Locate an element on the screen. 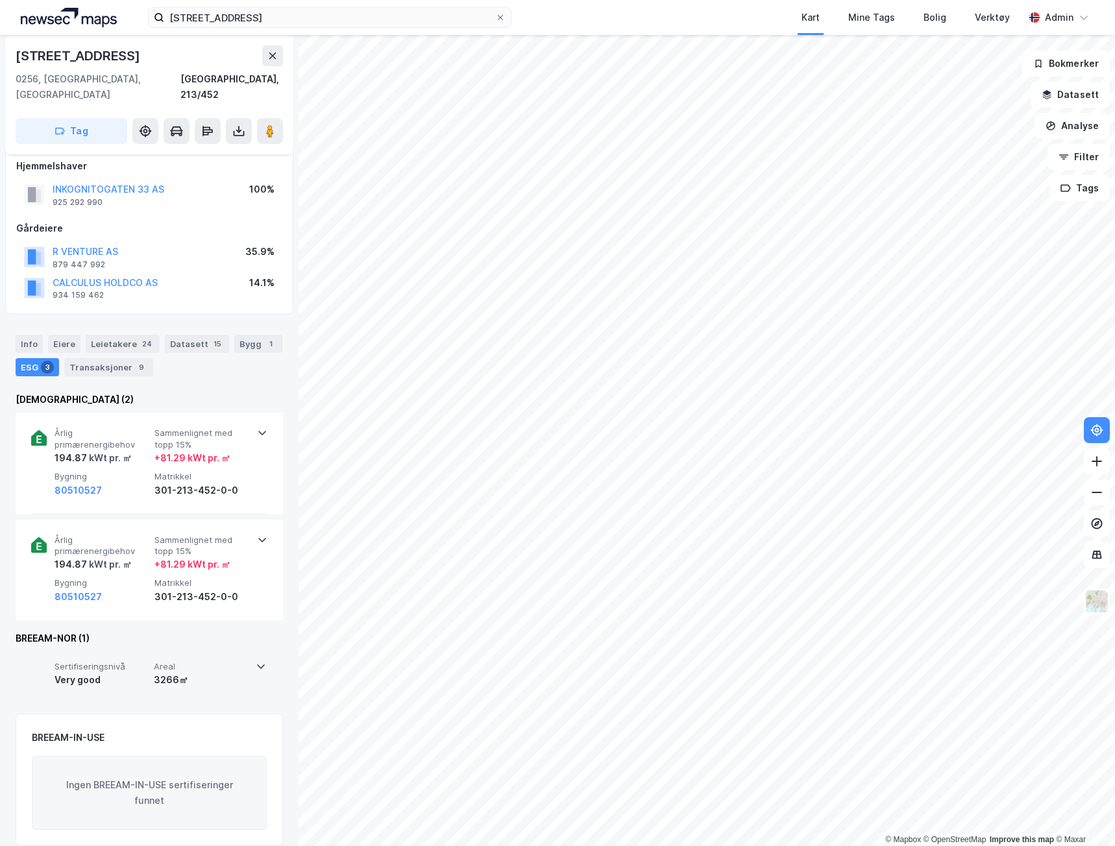 The width and height of the screenshot is (1115, 846). div: Mine Tags is located at coordinates (871, 18).